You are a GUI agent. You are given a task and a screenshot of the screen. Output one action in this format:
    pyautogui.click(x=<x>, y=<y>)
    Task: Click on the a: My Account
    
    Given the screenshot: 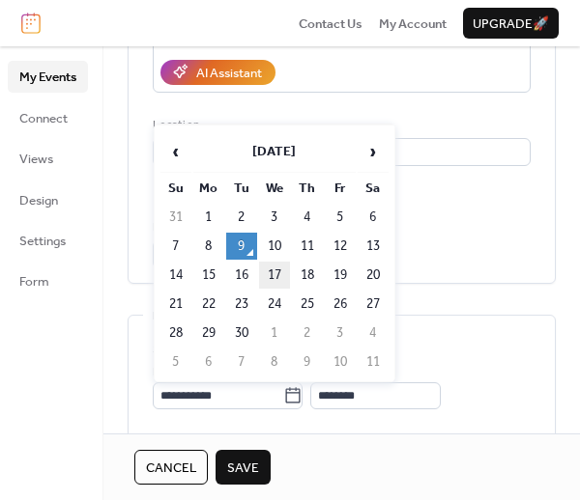 What is the action you would take?
    pyautogui.click(x=412, y=23)
    